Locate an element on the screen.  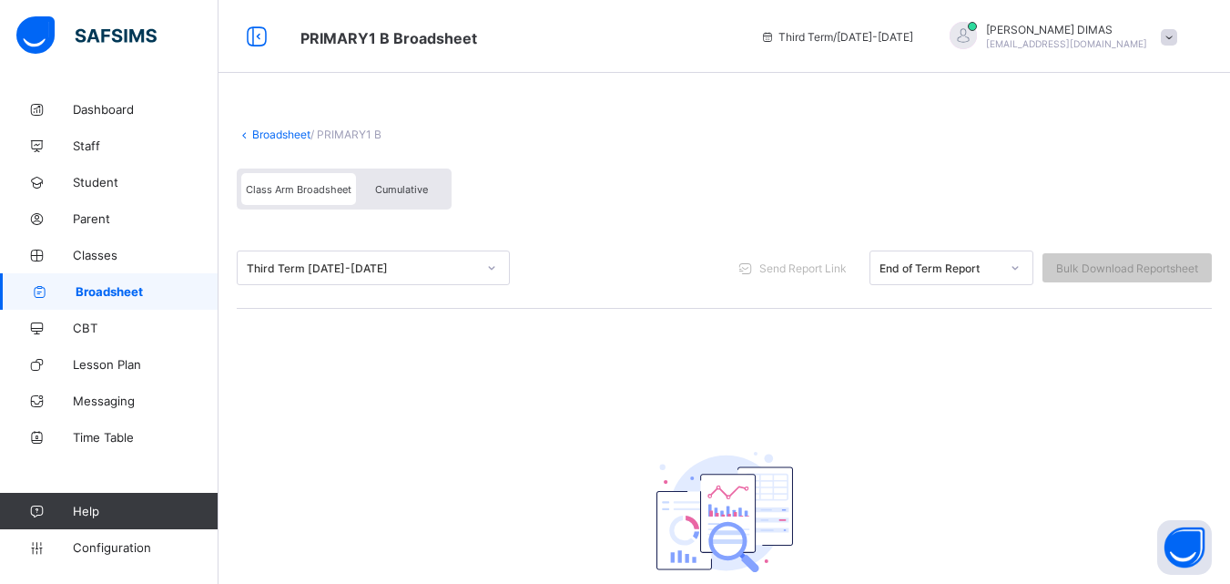
span: Lesson Plan is located at coordinates (146, 364).